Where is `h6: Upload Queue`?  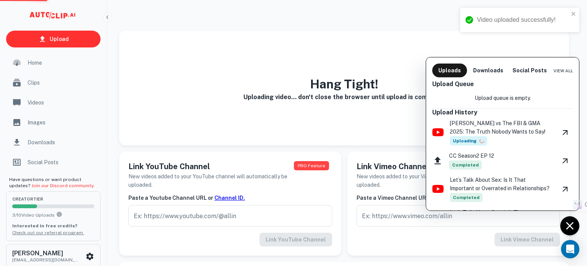 h6: Upload Queue is located at coordinates (503, 84).